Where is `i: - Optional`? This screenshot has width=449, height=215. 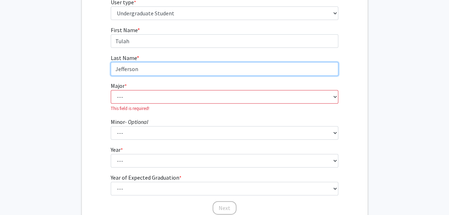
i: - Optional is located at coordinates (136, 122).